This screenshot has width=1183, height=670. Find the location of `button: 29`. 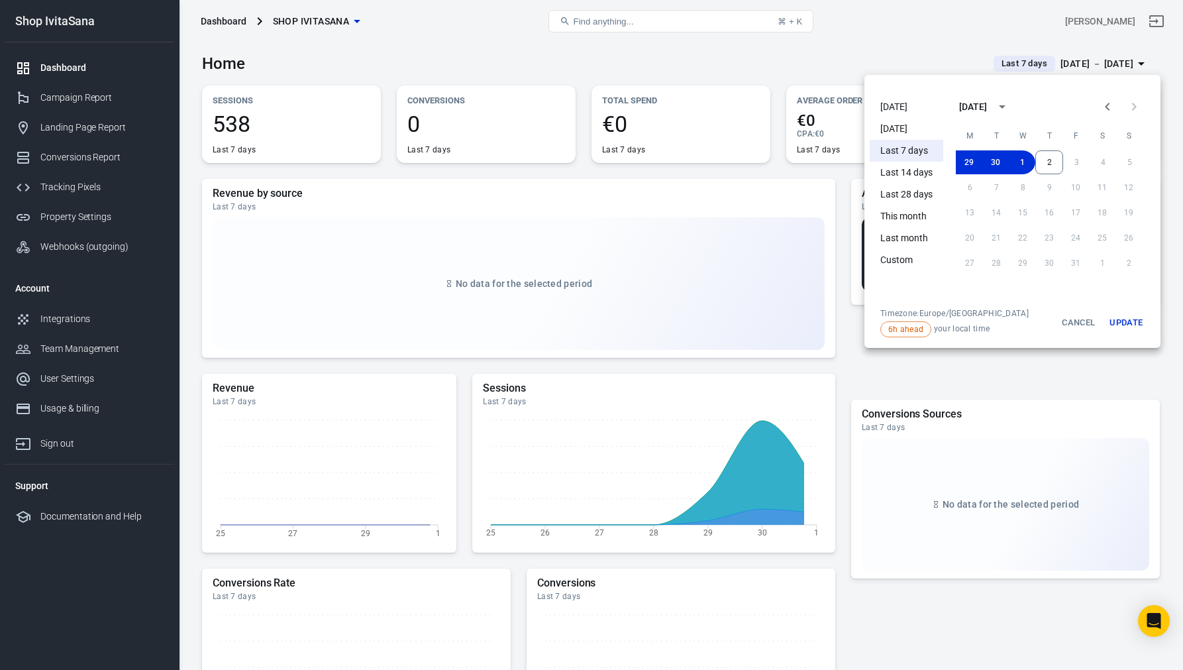

button: 29 is located at coordinates (969, 162).